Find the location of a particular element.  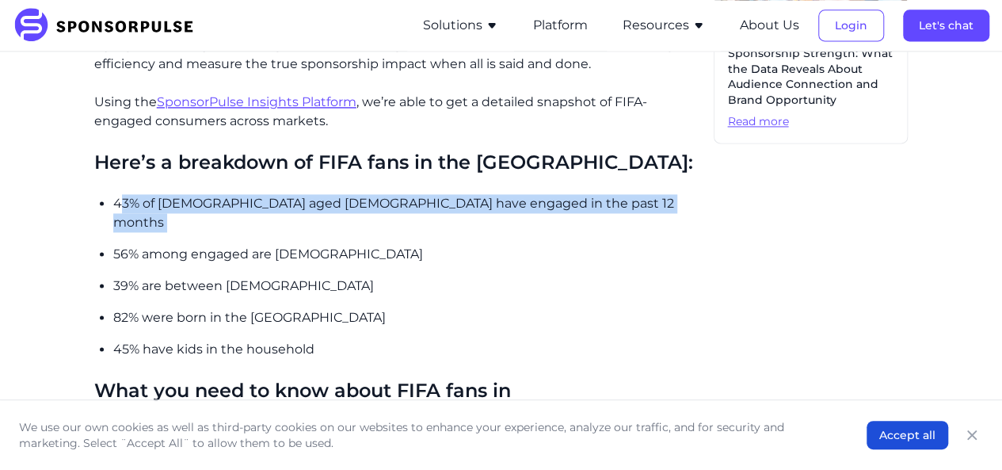

button: Accept all is located at coordinates (907, 435).